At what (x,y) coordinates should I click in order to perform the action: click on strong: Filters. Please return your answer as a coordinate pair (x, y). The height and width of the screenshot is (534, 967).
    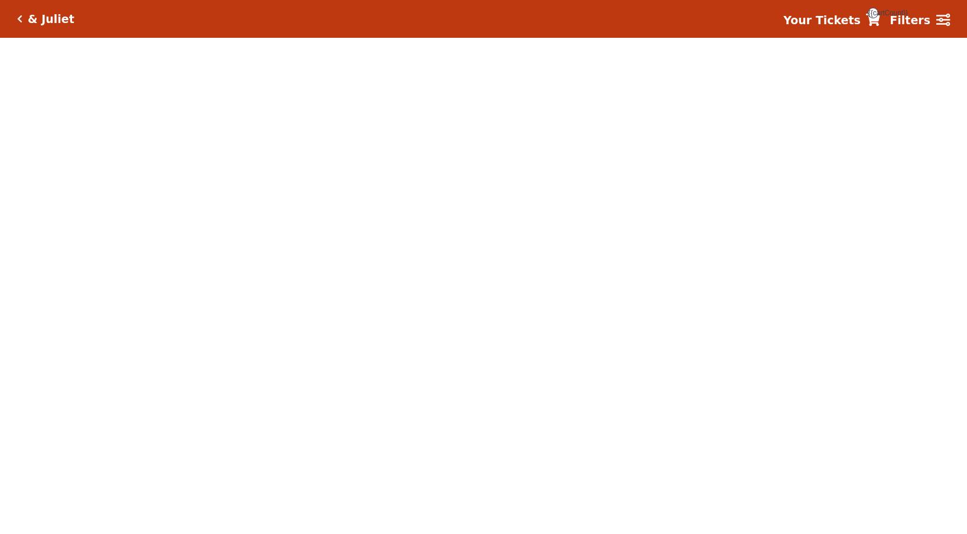
    Looking at the image, I should click on (909, 20).